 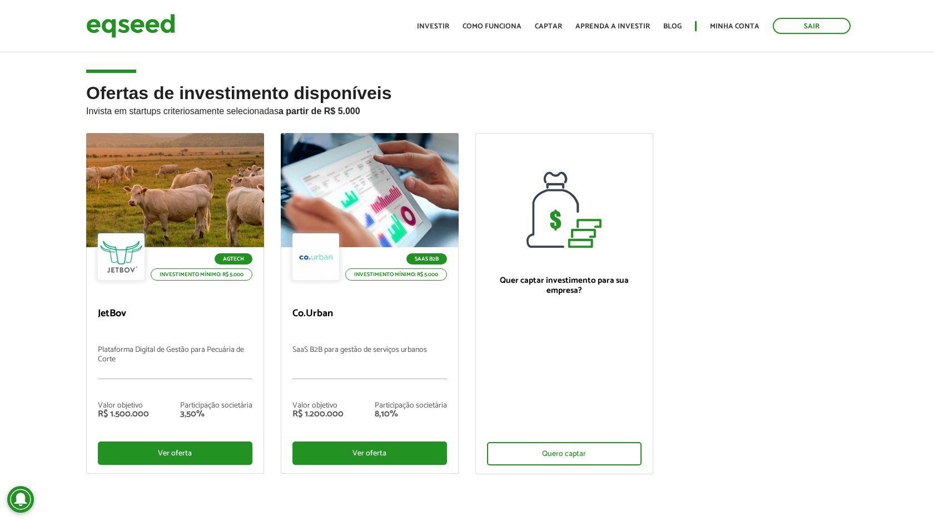 What do you see at coordinates (411, 414) in the screenshot?
I see `div: 8,10%` at bounding box center [411, 414].